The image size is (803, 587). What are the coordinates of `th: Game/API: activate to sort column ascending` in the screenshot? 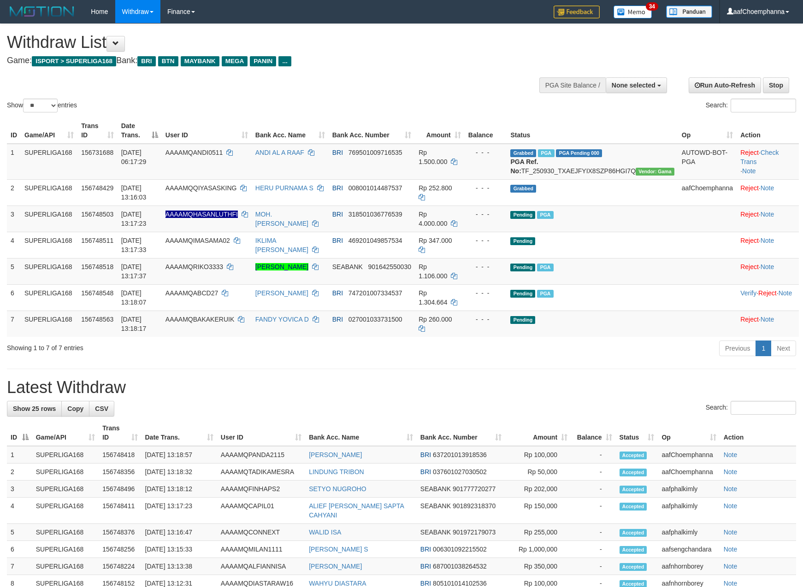 It's located at (49, 130).